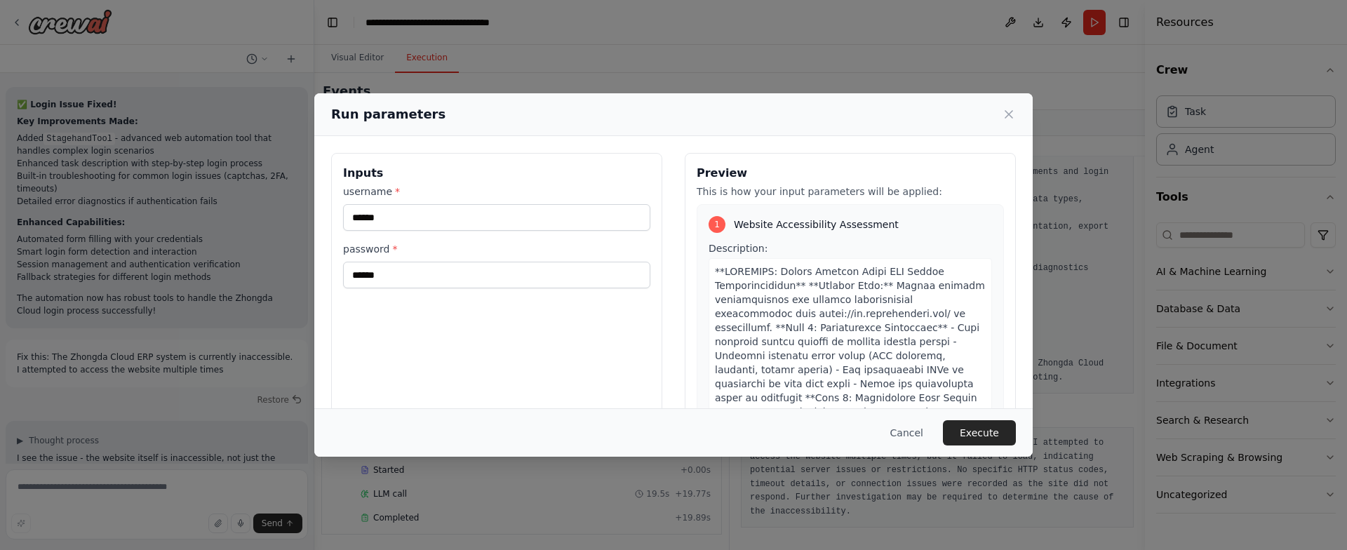  Describe the element at coordinates (497, 173) in the screenshot. I see `h3: Inputs` at that location.